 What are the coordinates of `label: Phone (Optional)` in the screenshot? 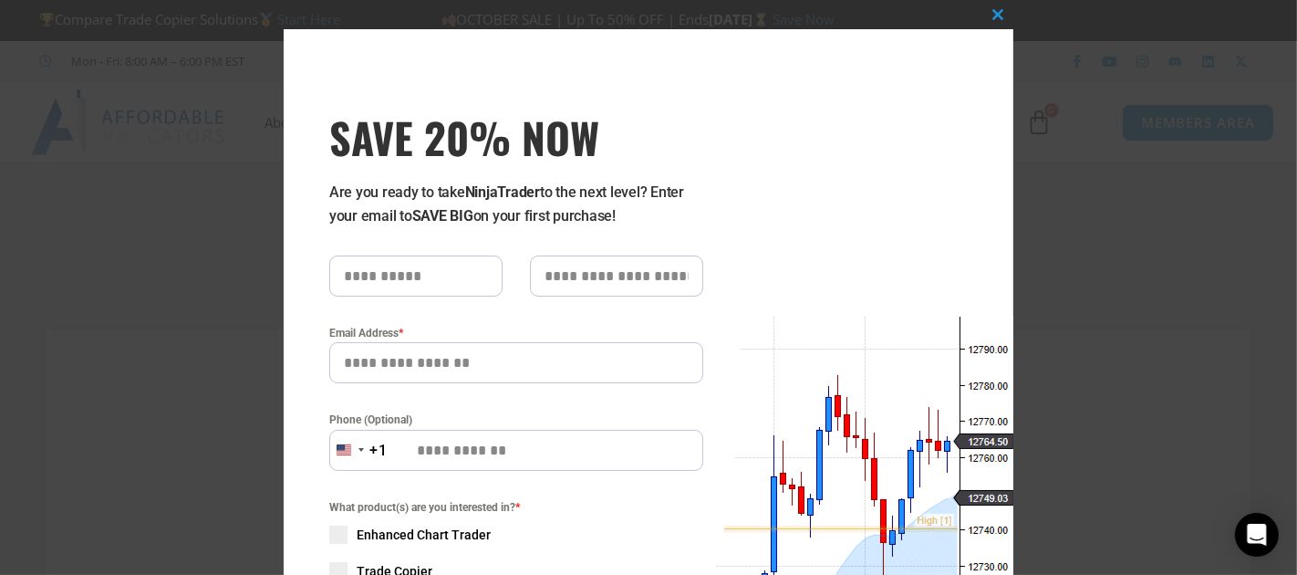 It's located at (516, 420).